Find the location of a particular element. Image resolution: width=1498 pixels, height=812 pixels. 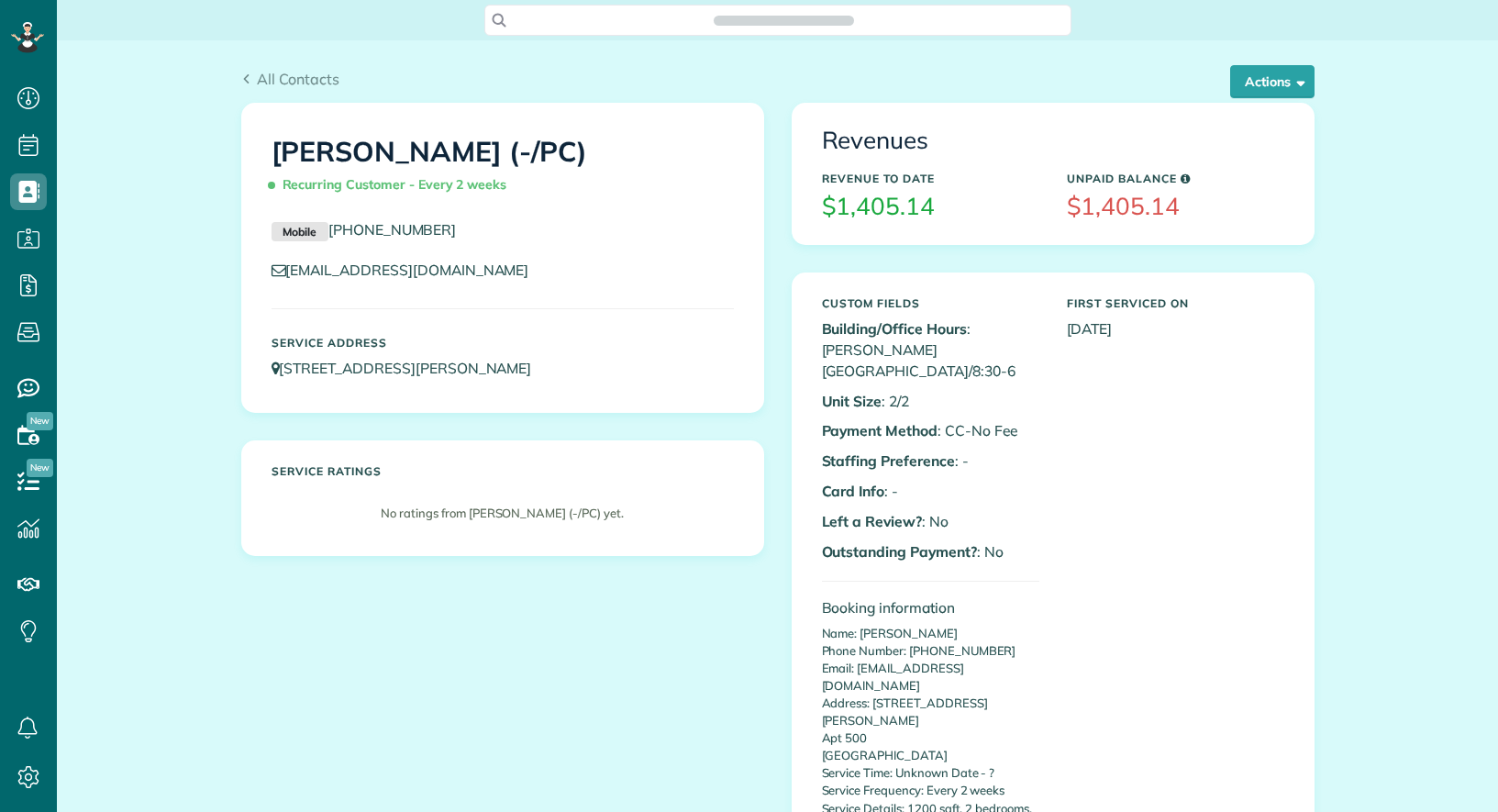

h5: Custom Fields is located at coordinates (930, 302).